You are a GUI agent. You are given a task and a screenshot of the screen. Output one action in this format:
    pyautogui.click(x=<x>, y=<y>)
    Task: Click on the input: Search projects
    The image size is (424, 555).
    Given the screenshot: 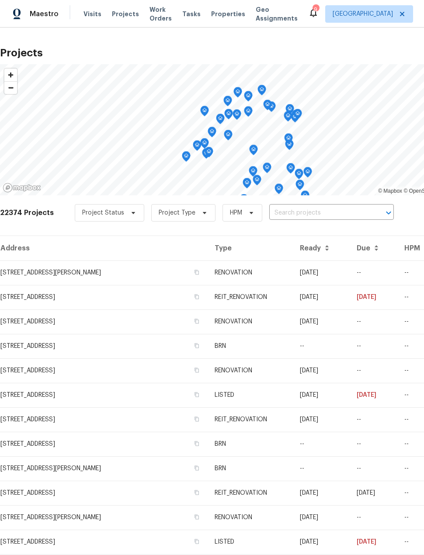 What is the action you would take?
    pyautogui.click(x=319, y=213)
    